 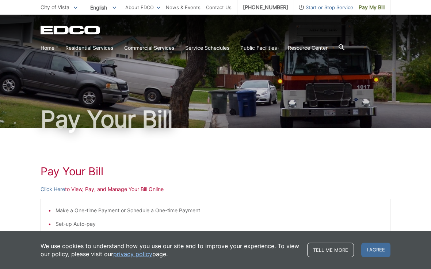 I want to click on a: Residential Services, so click(x=89, y=48).